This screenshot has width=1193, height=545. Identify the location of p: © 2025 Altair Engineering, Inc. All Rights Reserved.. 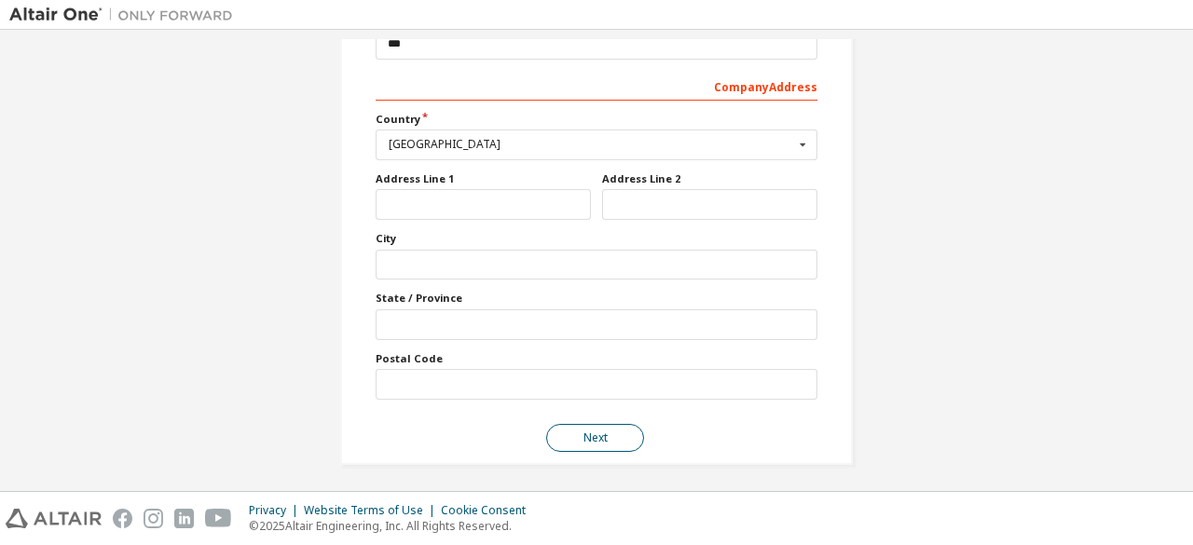
(392, 526).